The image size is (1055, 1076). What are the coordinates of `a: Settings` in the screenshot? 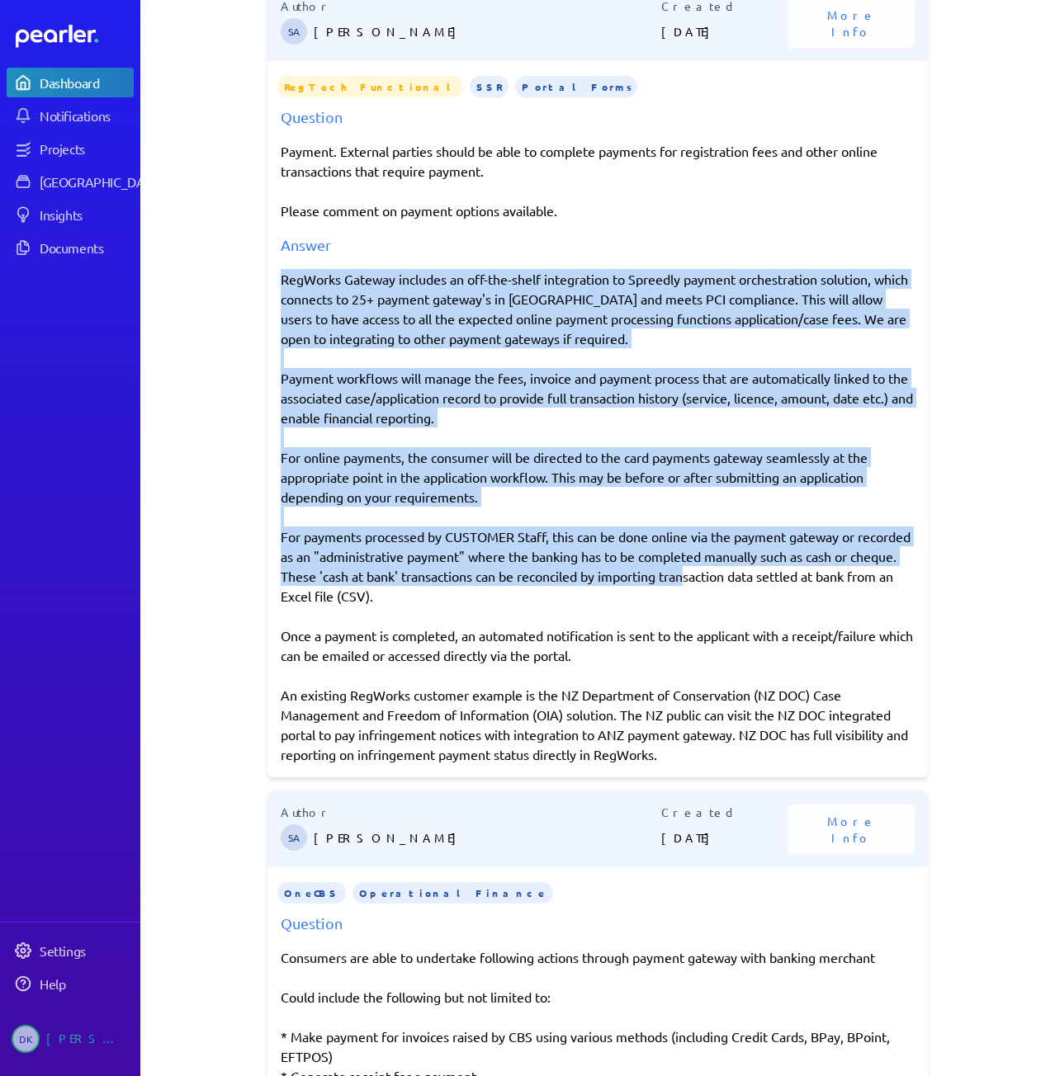 It's located at (70, 951).